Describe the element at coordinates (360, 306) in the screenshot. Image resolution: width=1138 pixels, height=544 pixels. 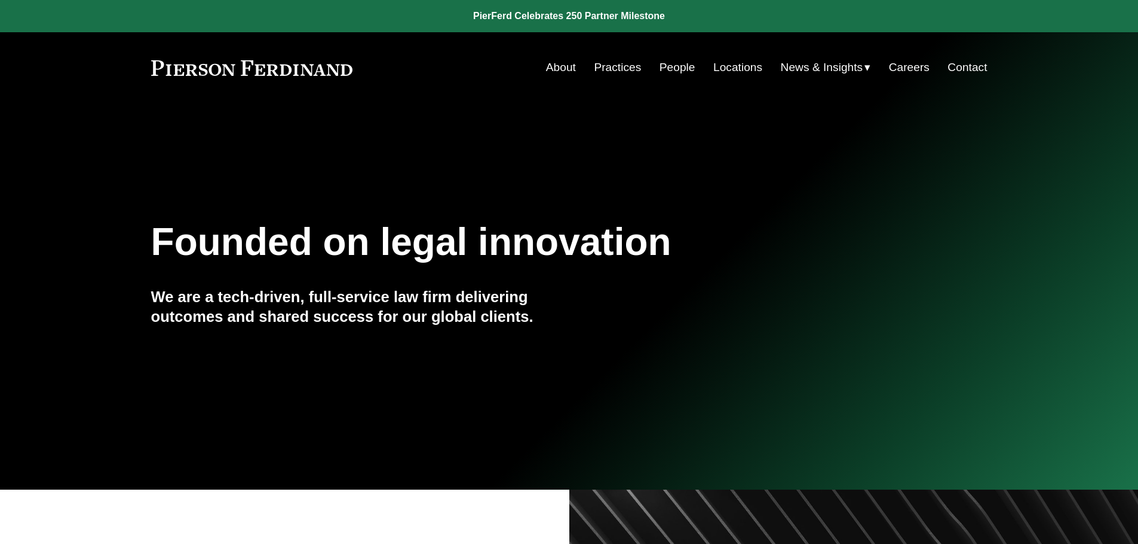
I see `h4: We are a tech-driven, full-service law firm delivering outcomes and shared success for our global...` at that location.